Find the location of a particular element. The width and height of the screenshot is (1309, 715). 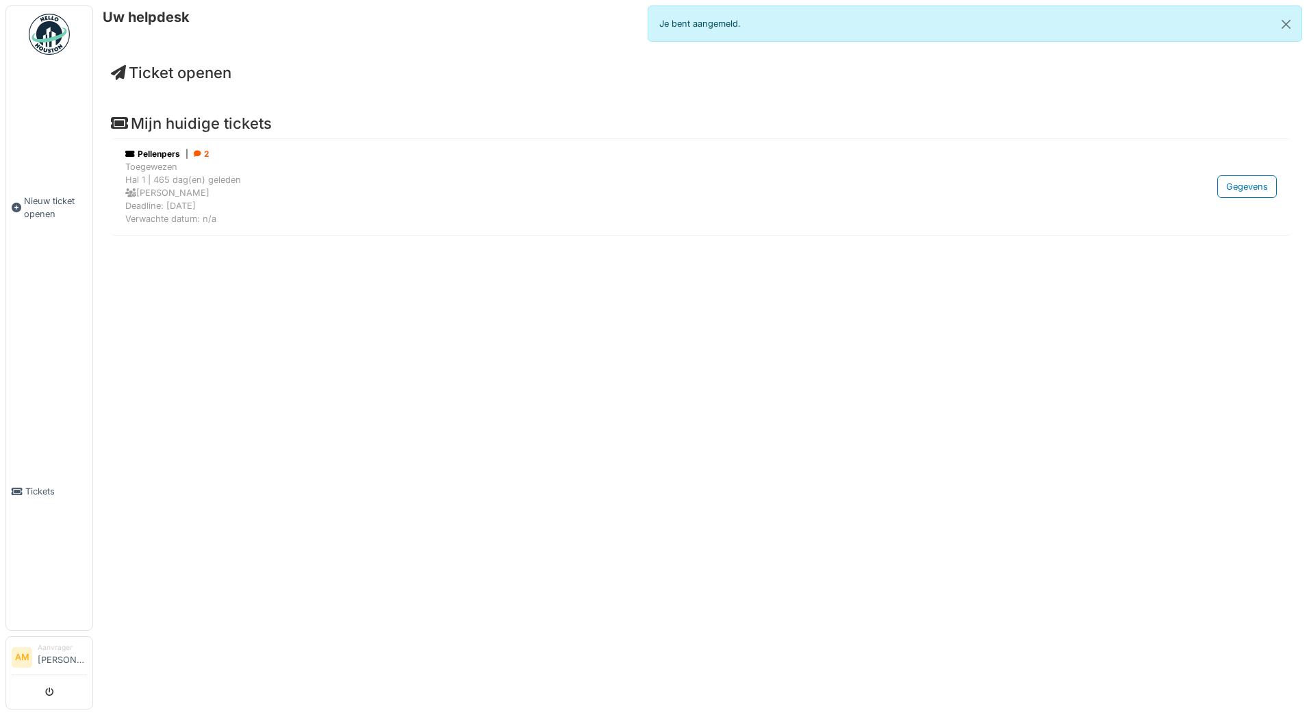

span: Tickets is located at coordinates (56, 491).